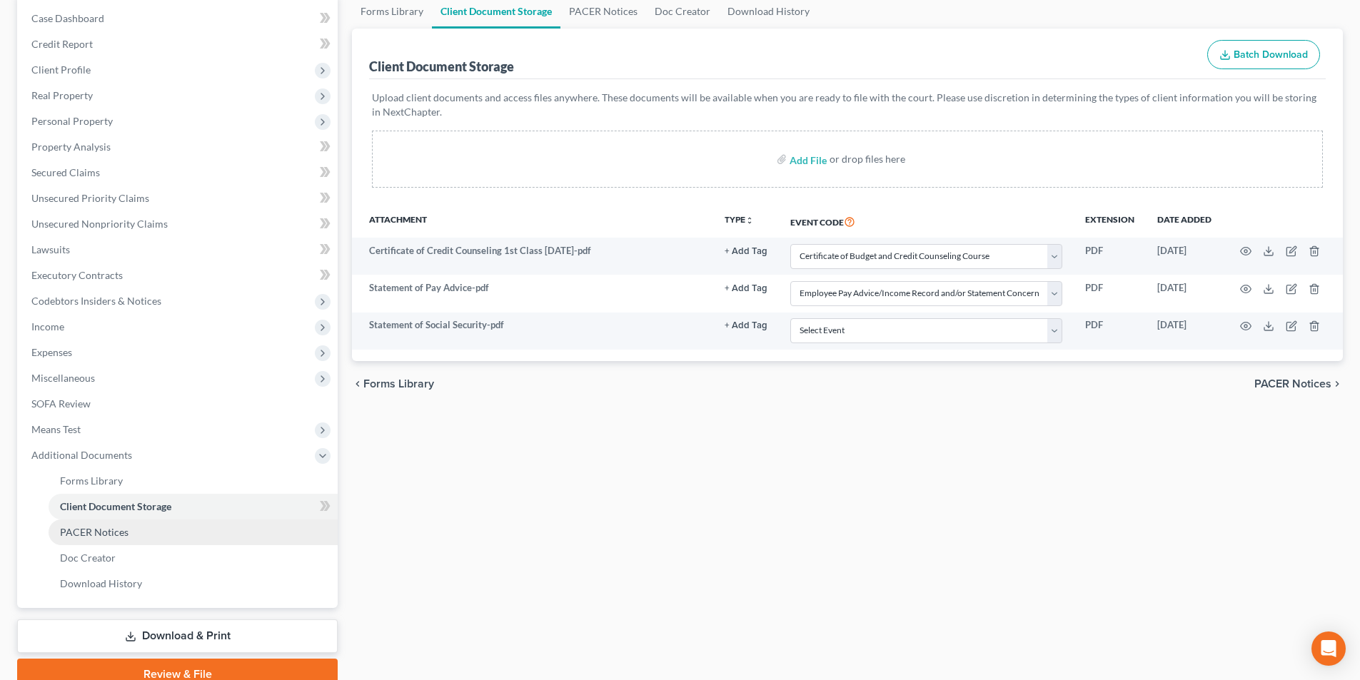 This screenshot has height=680, width=1360. What do you see at coordinates (51, 249) in the screenshot?
I see `span: Lawsuits` at bounding box center [51, 249].